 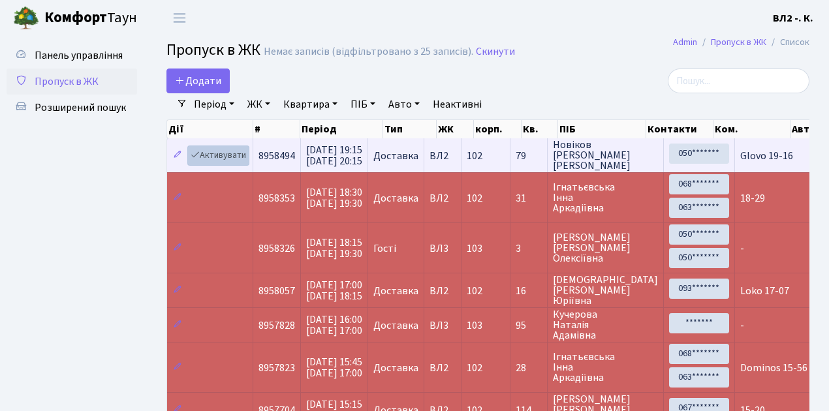 What do you see at coordinates (342, 129) in the screenshot?
I see `th: Період` at bounding box center [342, 129].